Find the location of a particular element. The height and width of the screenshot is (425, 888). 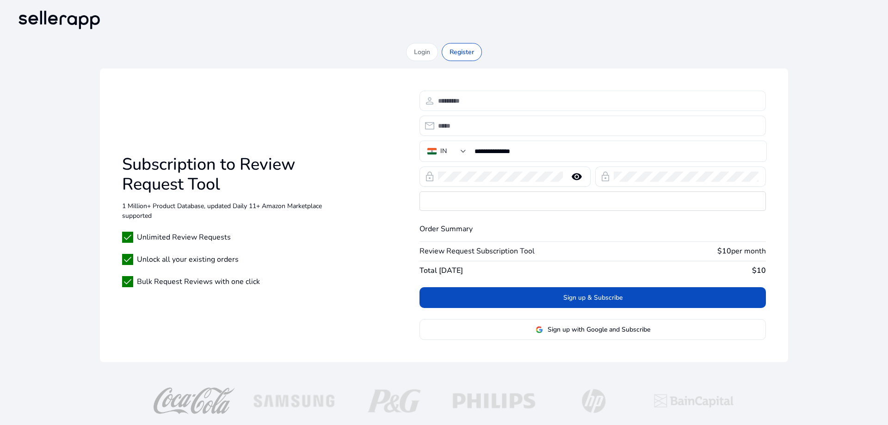

span: email is located at coordinates (429, 126).